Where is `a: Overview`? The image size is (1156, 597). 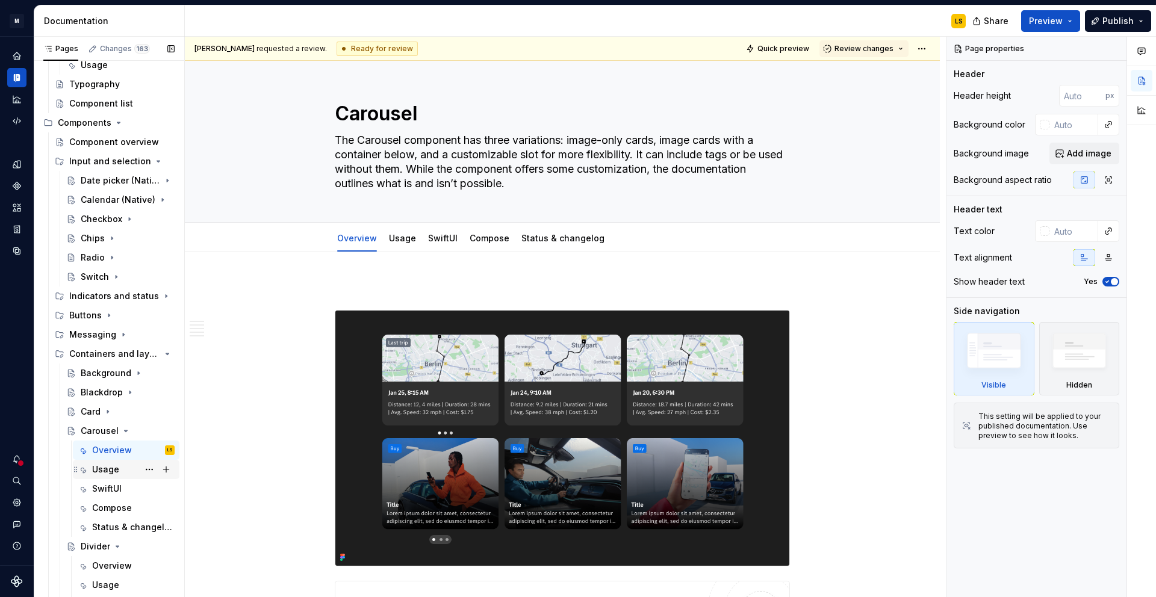 a: Overview is located at coordinates (357, 238).